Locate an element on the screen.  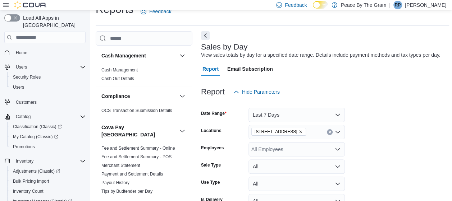
label: Sale Type is located at coordinates (211, 165).